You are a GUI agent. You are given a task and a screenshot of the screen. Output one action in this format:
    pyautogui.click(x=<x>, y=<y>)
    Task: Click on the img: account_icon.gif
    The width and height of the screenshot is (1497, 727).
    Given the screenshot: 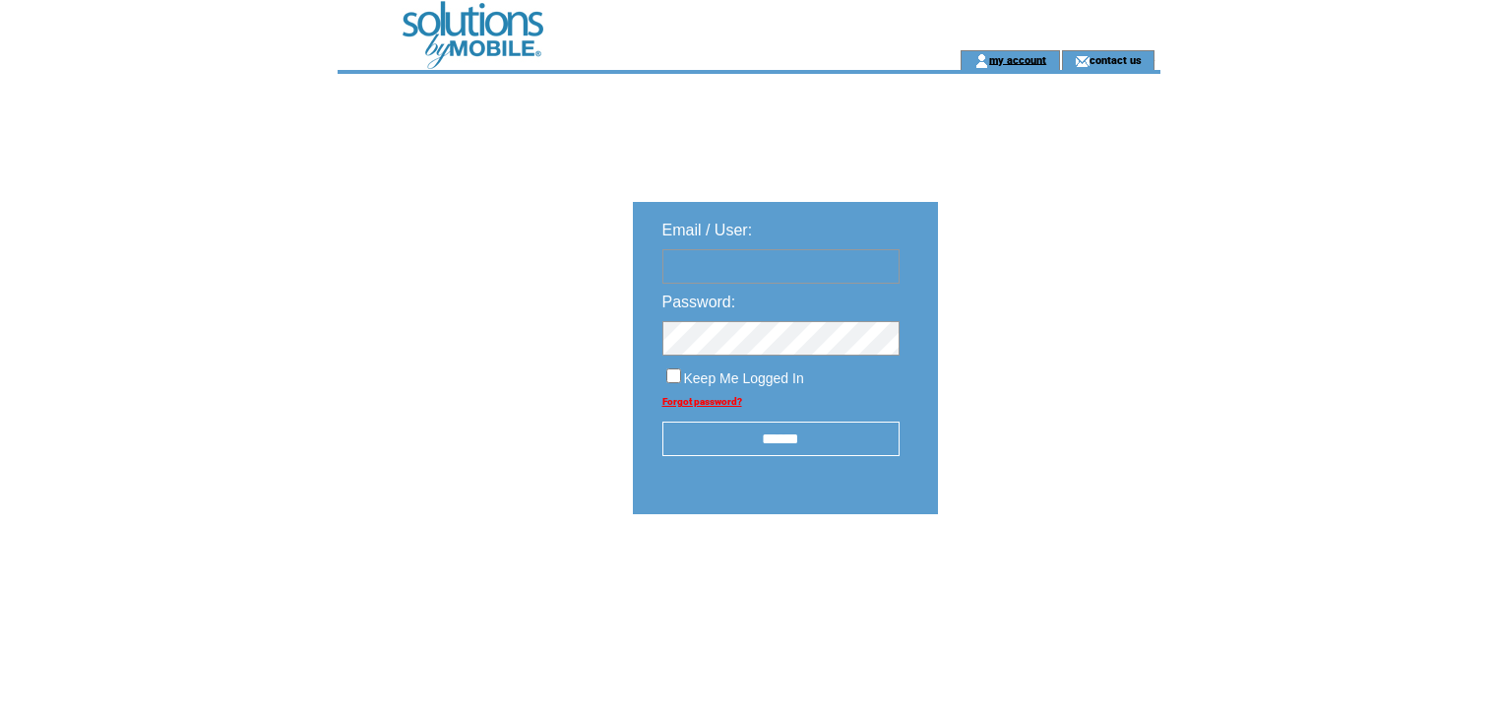 What is the action you would take?
    pyautogui.click(x=982, y=61)
    